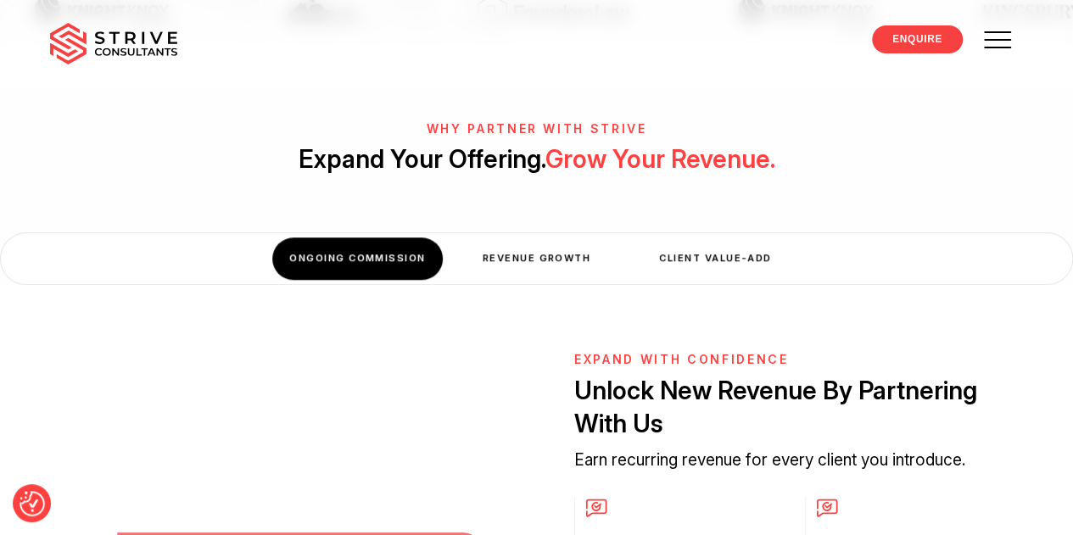 The width and height of the screenshot is (1073, 535). Describe the element at coordinates (357, 258) in the screenshot. I see `div: Ongoing Commission` at that location.